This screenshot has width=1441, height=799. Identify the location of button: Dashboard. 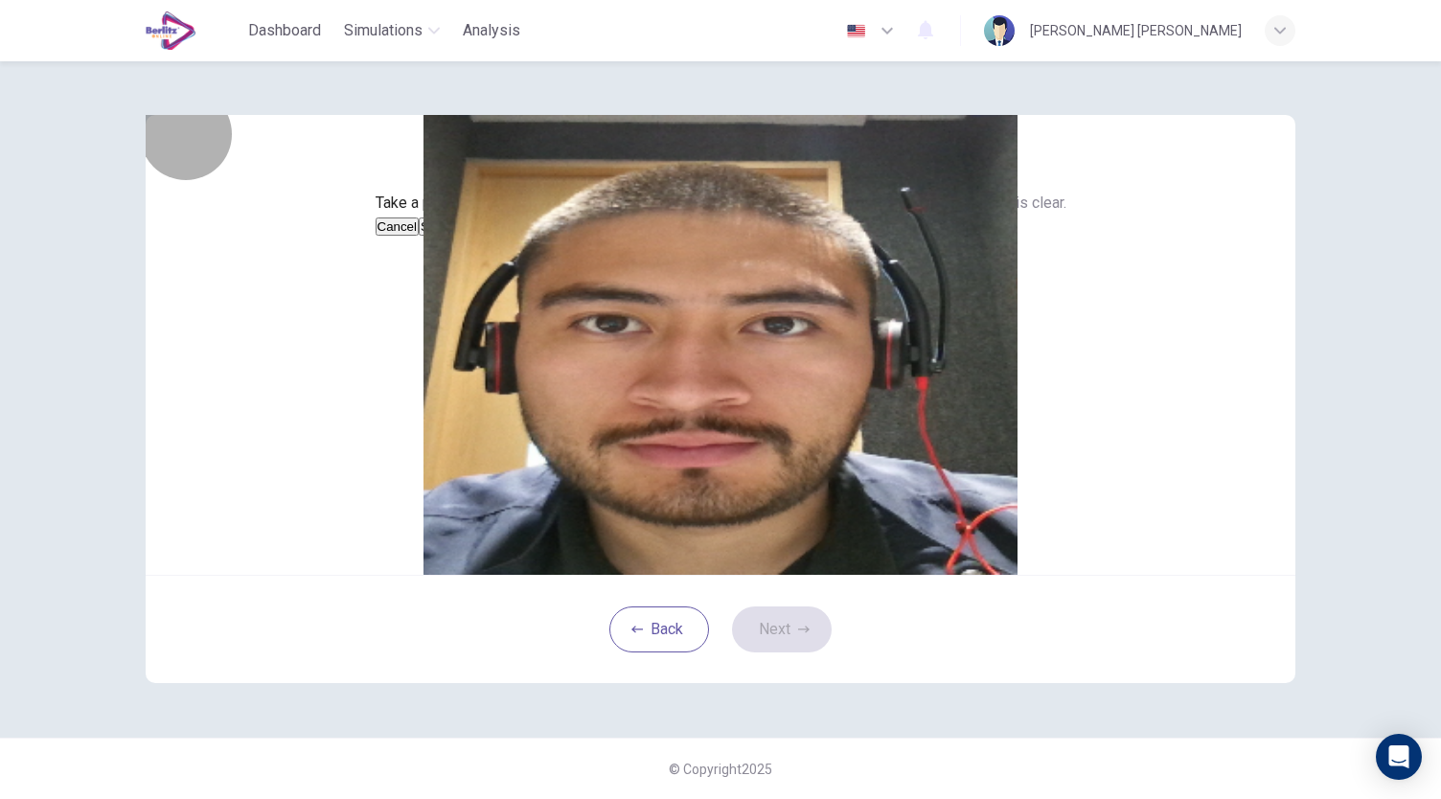
(284, 31).